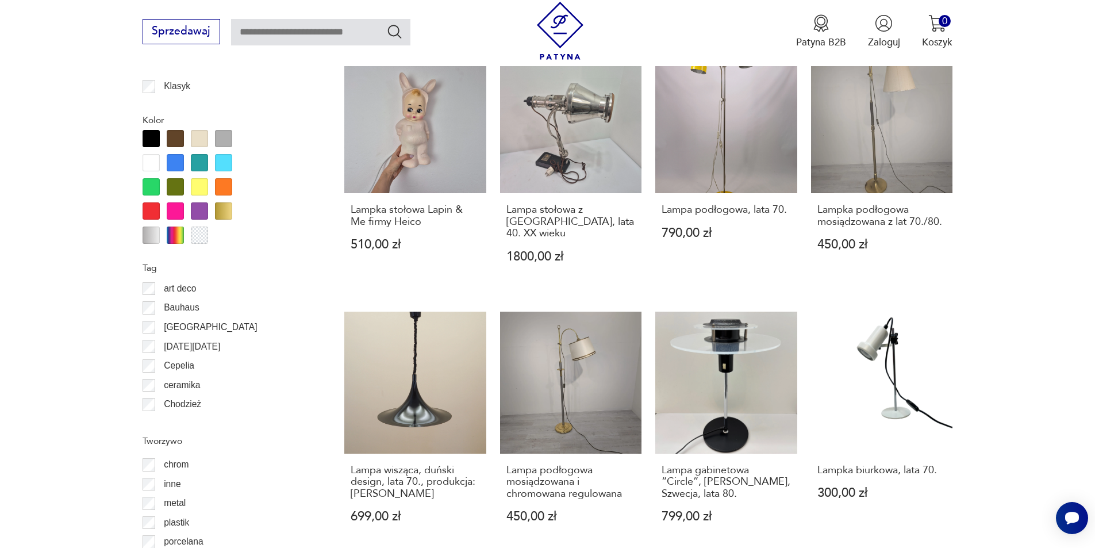 This screenshot has width=1095, height=548. I want to click on p: inne, so click(172, 484).